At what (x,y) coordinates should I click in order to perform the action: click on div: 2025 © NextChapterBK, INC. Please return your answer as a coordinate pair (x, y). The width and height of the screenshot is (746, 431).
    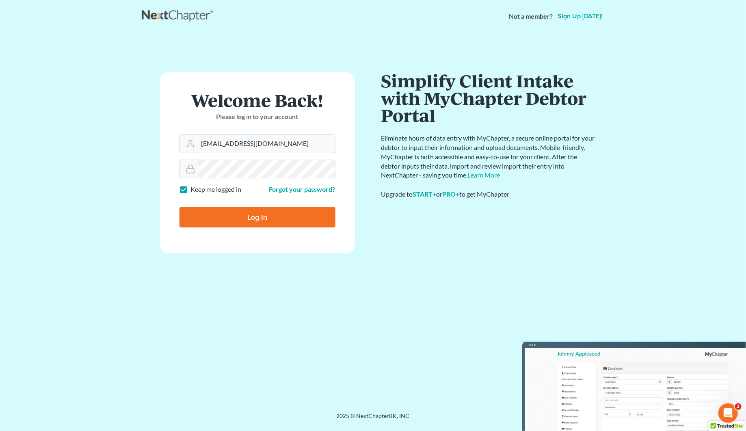
    Looking at the image, I should click on (373, 419).